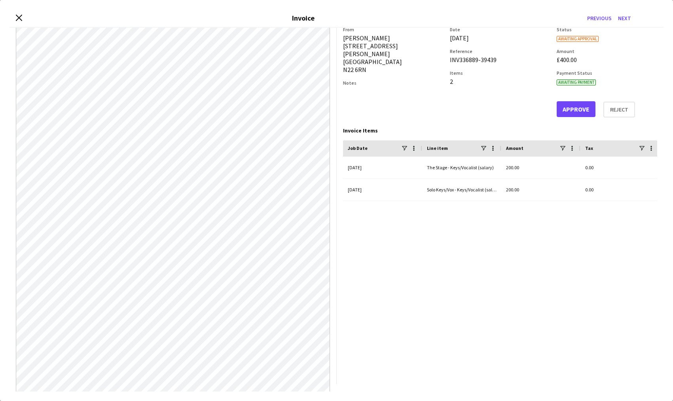 This screenshot has height=401, width=673. What do you see at coordinates (462, 190) in the screenshot?
I see `div: Solo Keys/Vox - Keys/Vocalist (salary)` at bounding box center [462, 190].